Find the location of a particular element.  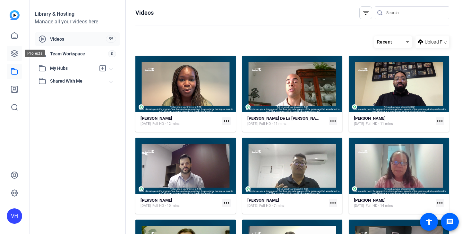

div: VH is located at coordinates (14, 216).